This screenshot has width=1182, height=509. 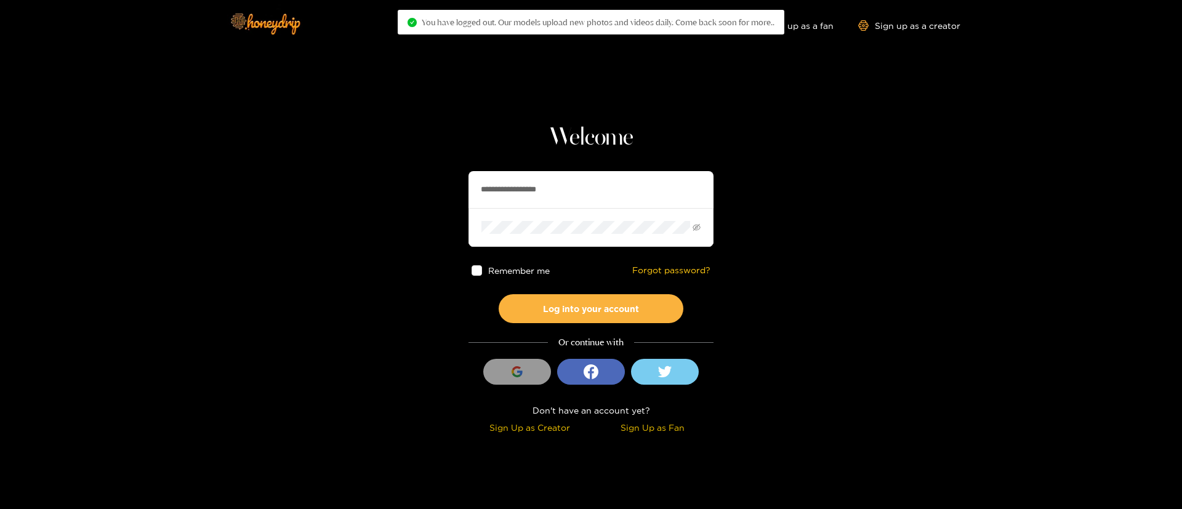 What do you see at coordinates (519, 270) in the screenshot?
I see `span: Remember me` at bounding box center [519, 270].